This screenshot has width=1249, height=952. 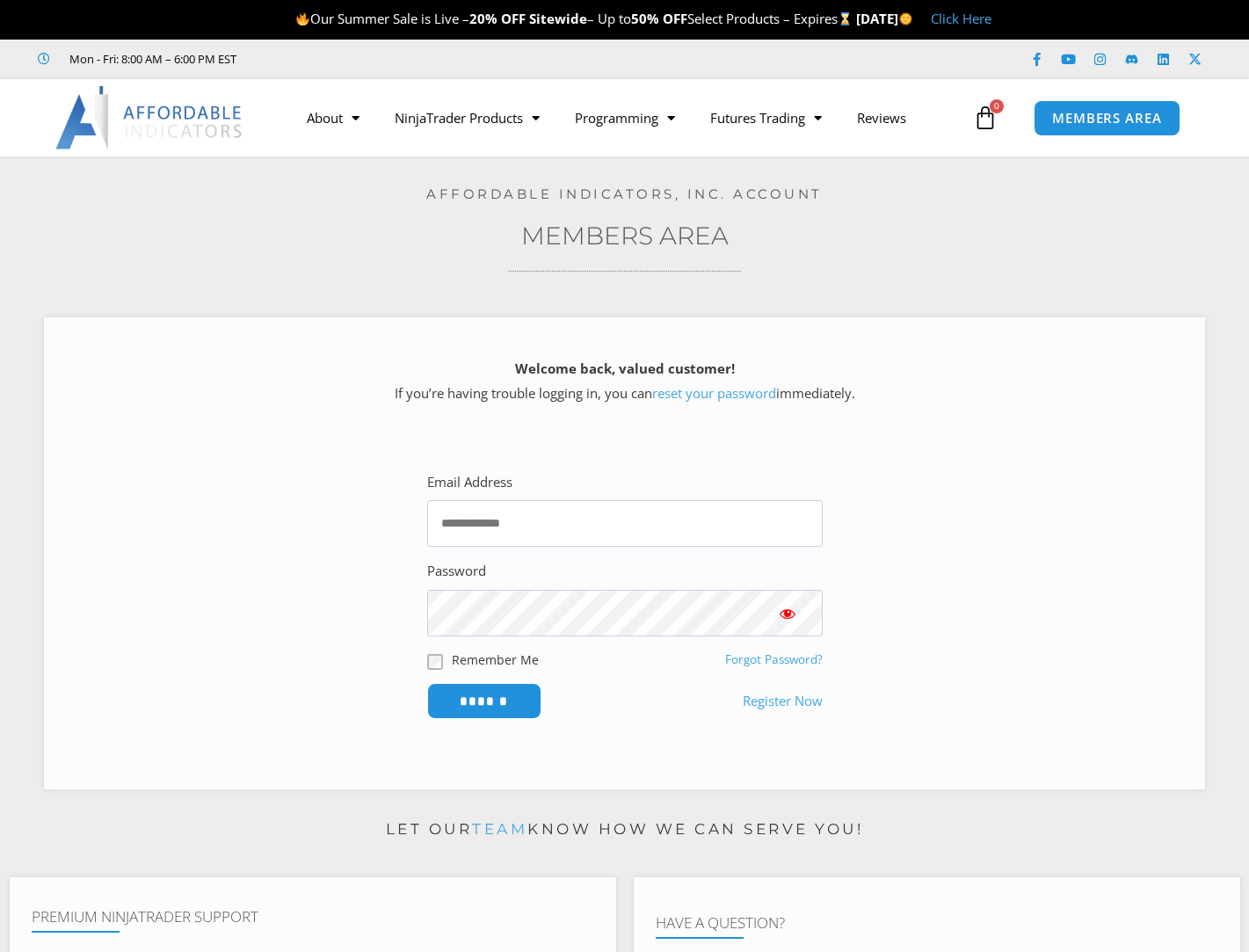 I want to click on a: MEMBERS AREA, so click(x=1106, y=117).